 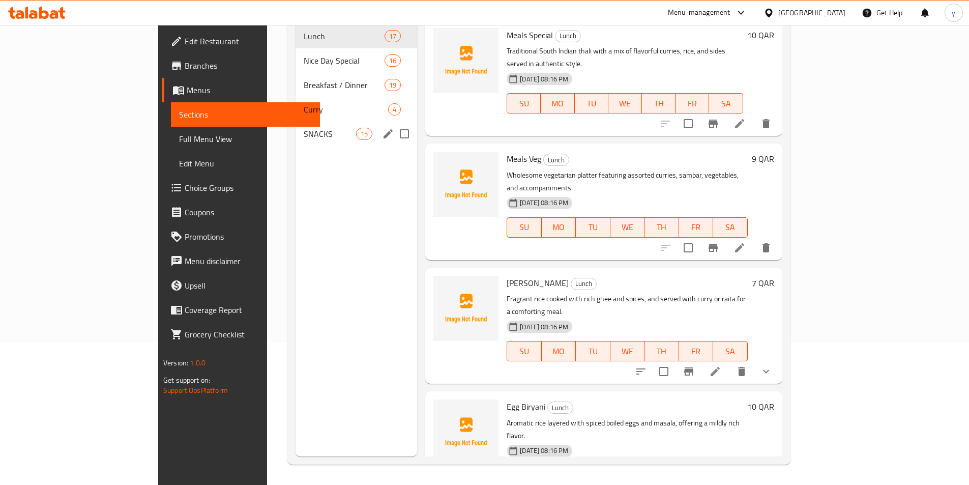 What do you see at coordinates (198, 363) in the screenshot?
I see `span: 1.0.0` at bounding box center [198, 363].